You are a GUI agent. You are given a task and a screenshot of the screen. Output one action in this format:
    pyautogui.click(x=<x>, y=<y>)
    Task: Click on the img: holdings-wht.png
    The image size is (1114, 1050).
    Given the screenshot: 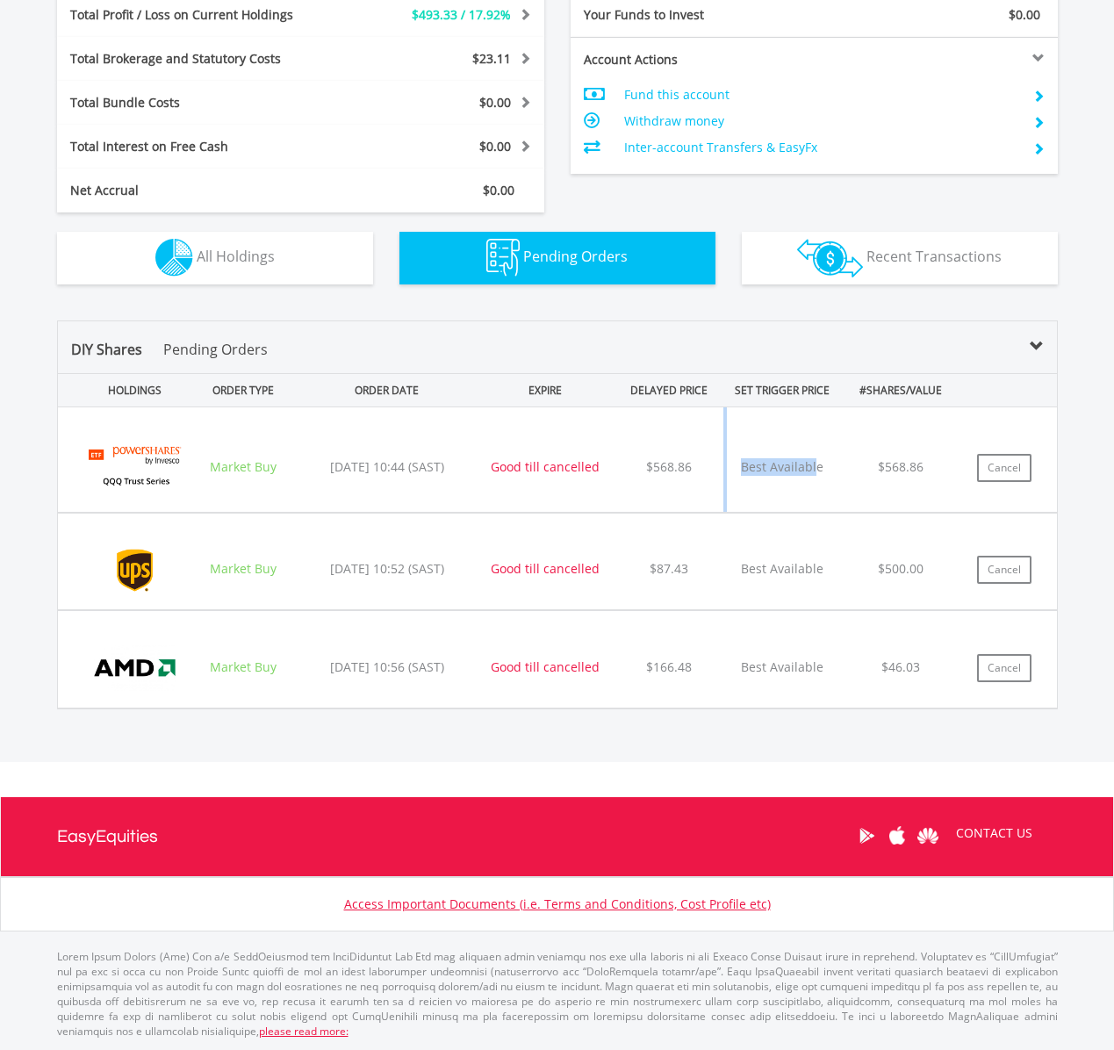 What is the action you would take?
    pyautogui.click(x=174, y=257)
    